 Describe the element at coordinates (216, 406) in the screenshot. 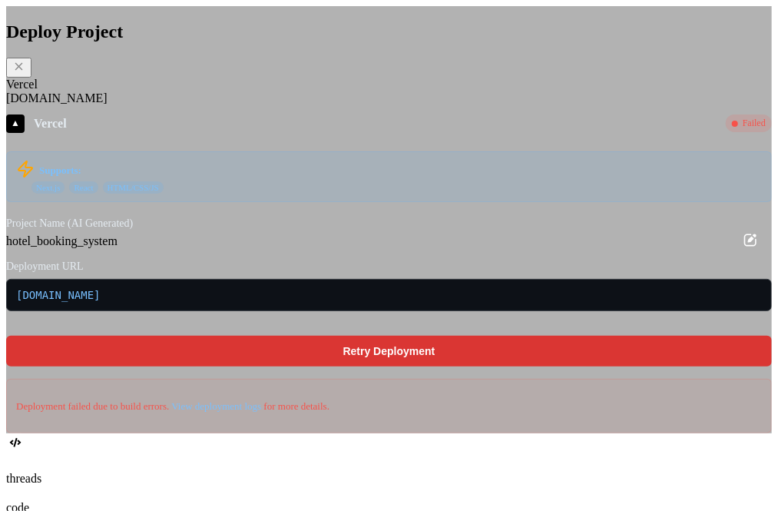

I see `a: View deployment logs` at that location.